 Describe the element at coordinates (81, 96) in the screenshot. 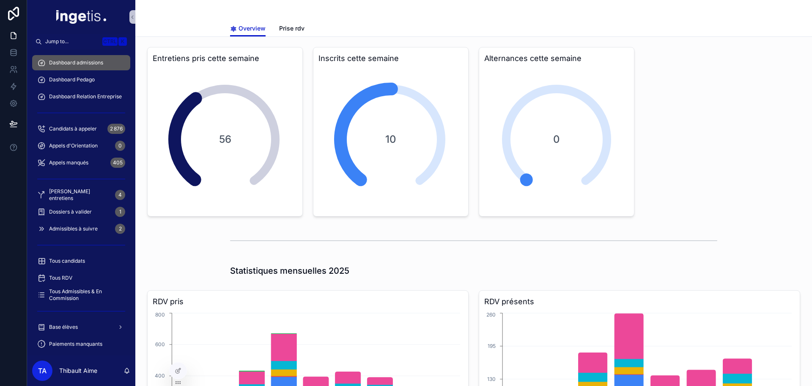

I see `a: Dashboard Relation Entreprise` at that location.